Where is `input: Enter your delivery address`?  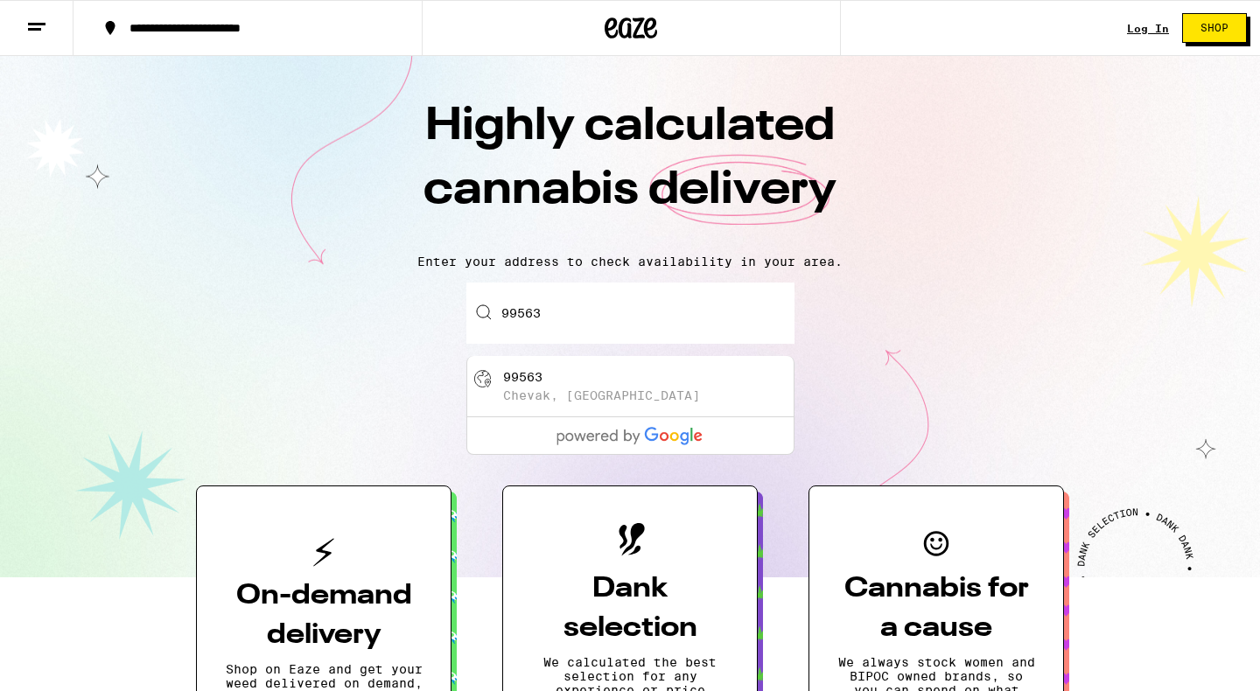 input: Enter your delivery address is located at coordinates (630, 313).